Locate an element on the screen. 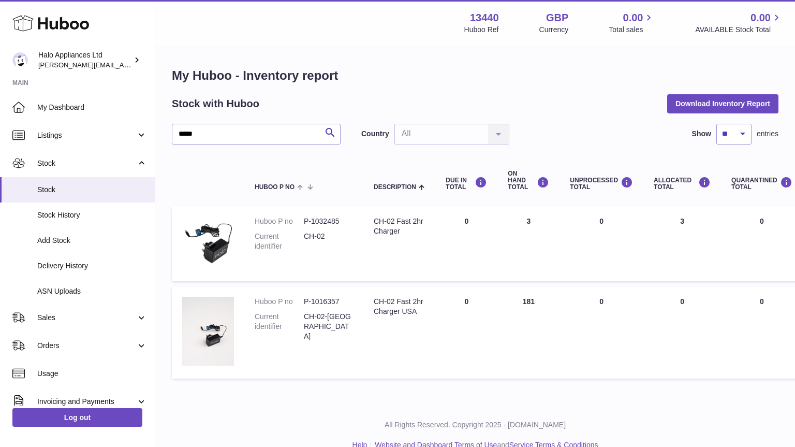  div: Currency is located at coordinates (554, 30).